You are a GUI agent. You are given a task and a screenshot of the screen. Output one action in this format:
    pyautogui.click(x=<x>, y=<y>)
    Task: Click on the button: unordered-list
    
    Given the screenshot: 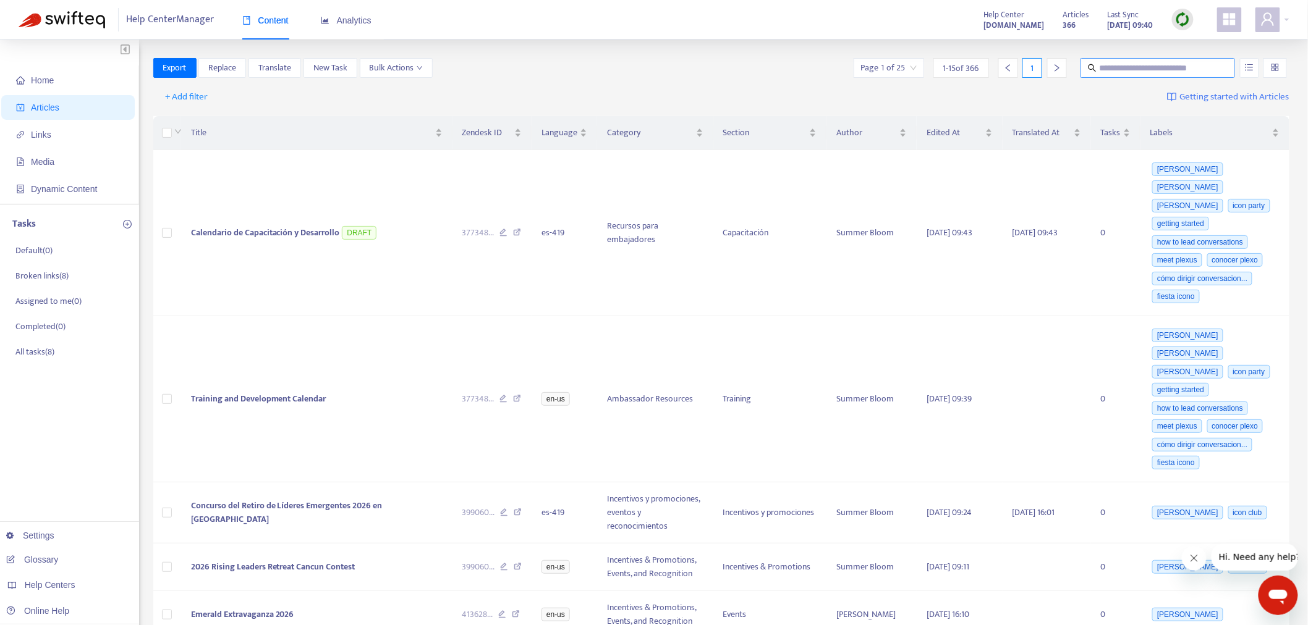 What is the action you would take?
    pyautogui.click(x=1249, y=68)
    